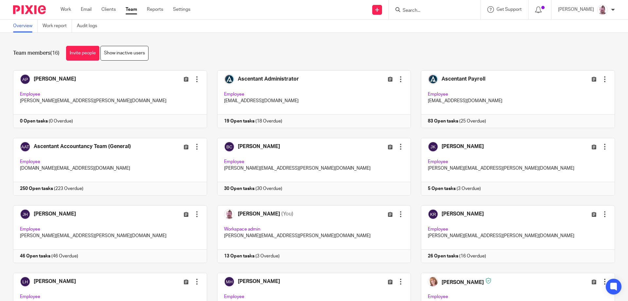  What do you see at coordinates (509, 9) in the screenshot?
I see `span: Get Support` at bounding box center [509, 9].